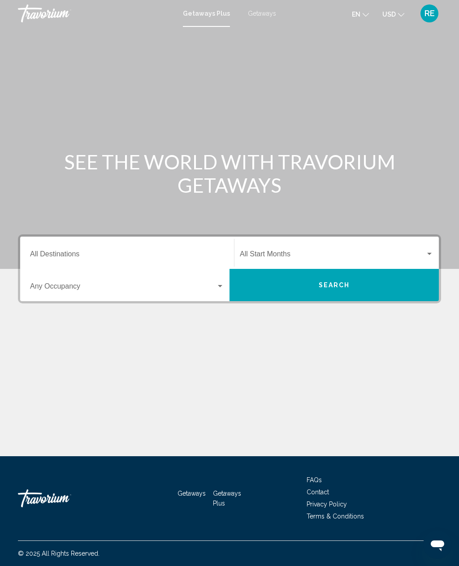 Image resolution: width=459 pixels, height=566 pixels. I want to click on span: Contact, so click(318, 492).